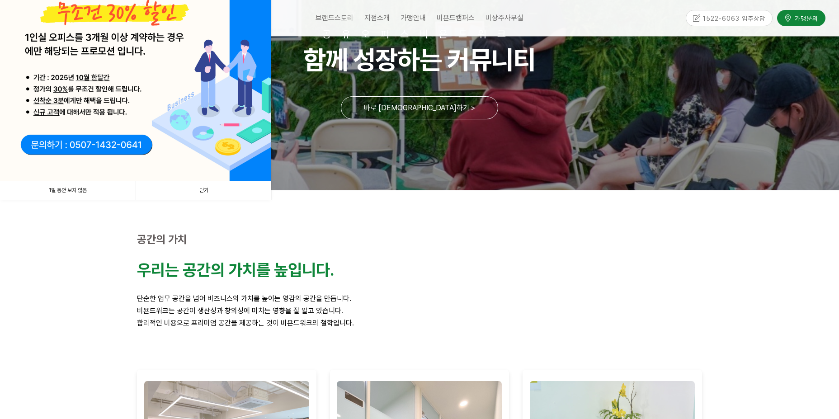 The width and height of the screenshot is (839, 419). Describe the element at coordinates (420, 298) in the screenshot. I see `p: 단순한 업무 공간을 넘어 비즈니스의 가치를 높이는 영감의 공간을 만듭니다.` at that location.